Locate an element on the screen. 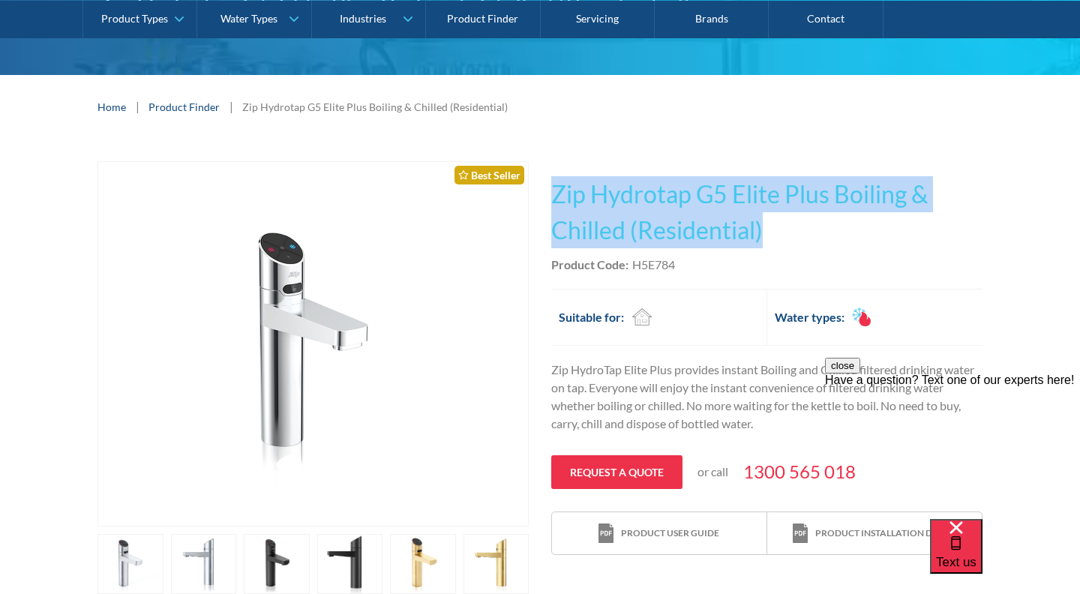 The height and width of the screenshot is (594, 1080). div: Water Types is located at coordinates (249, 18).